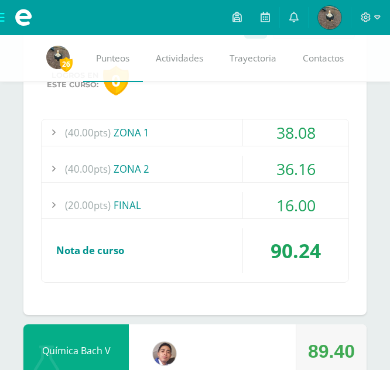 This screenshot has height=370, width=390. I want to click on span: Contactos, so click(323, 58).